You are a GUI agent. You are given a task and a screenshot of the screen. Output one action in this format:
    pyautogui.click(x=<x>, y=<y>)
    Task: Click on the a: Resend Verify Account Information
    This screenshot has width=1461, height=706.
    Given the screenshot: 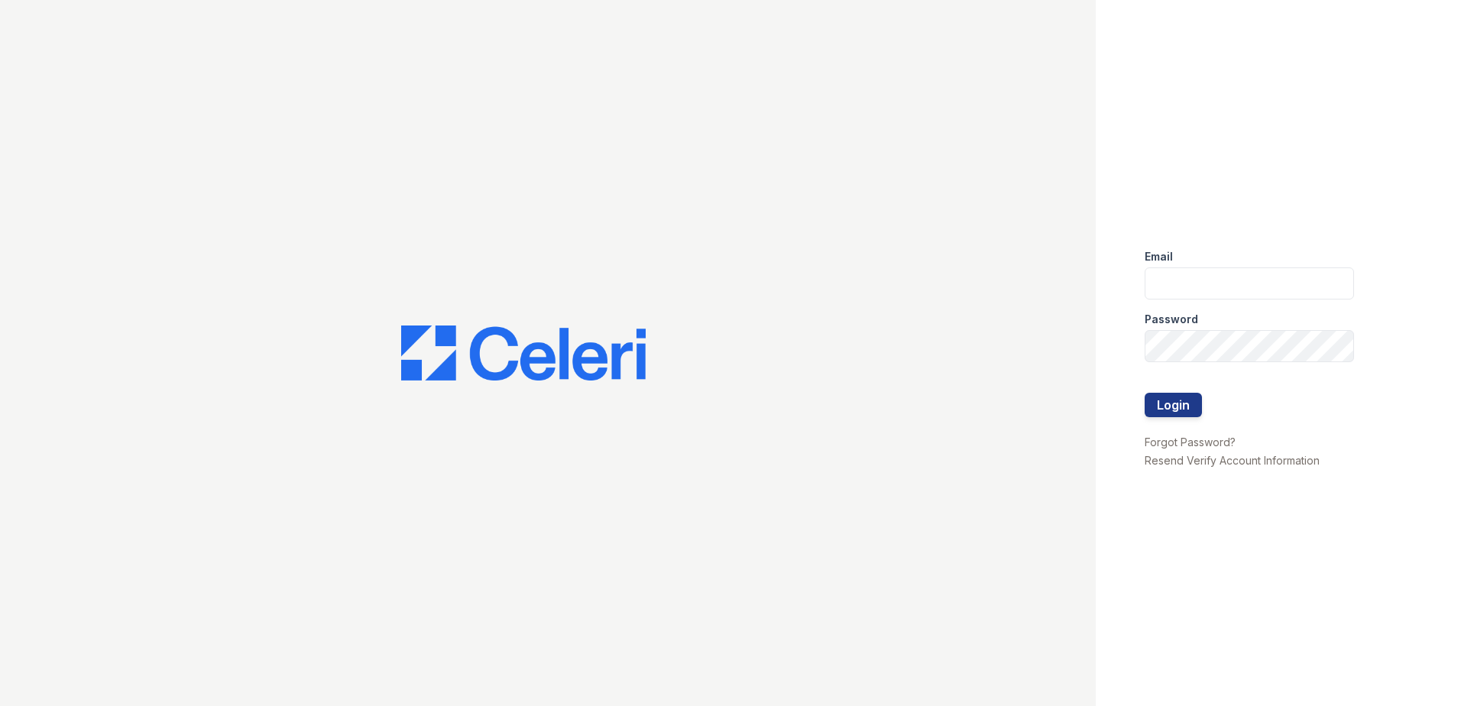 What is the action you would take?
    pyautogui.click(x=1231, y=460)
    